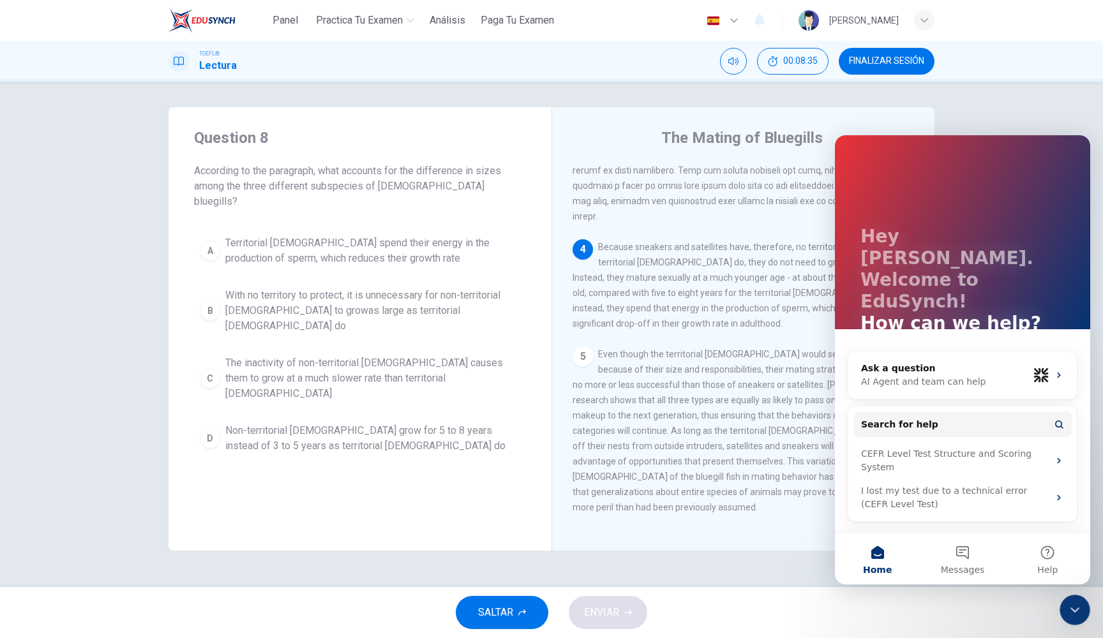 The image size is (1103, 638). What do you see at coordinates (210, 439) in the screenshot?
I see `div: D` at bounding box center [210, 439].